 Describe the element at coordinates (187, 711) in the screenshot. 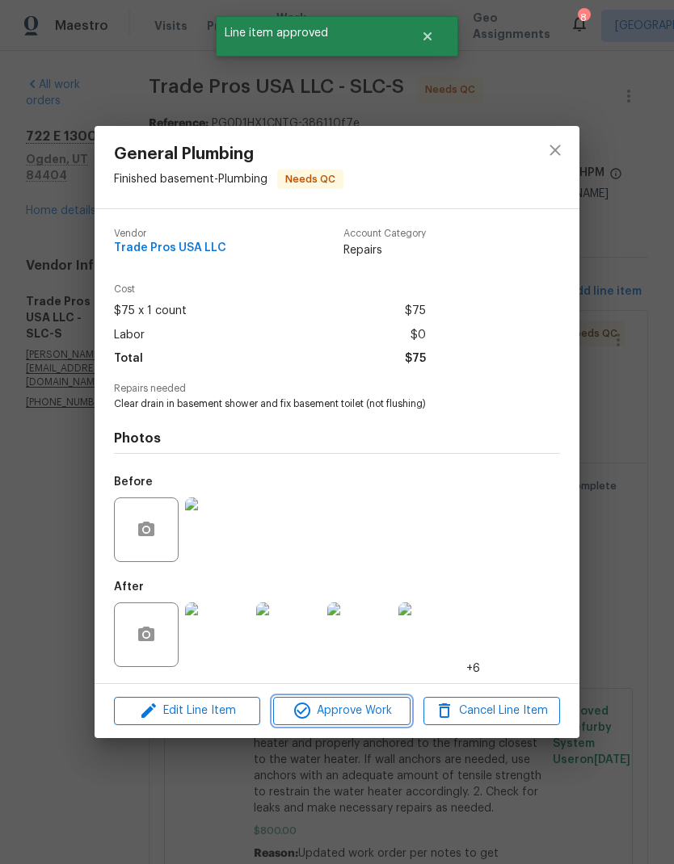

I see `span: Edit Line Item` at that location.